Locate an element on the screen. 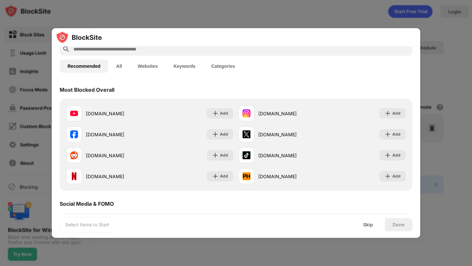 This screenshot has width=472, height=266. div: Most Blocked Overall is located at coordinates (87, 90).